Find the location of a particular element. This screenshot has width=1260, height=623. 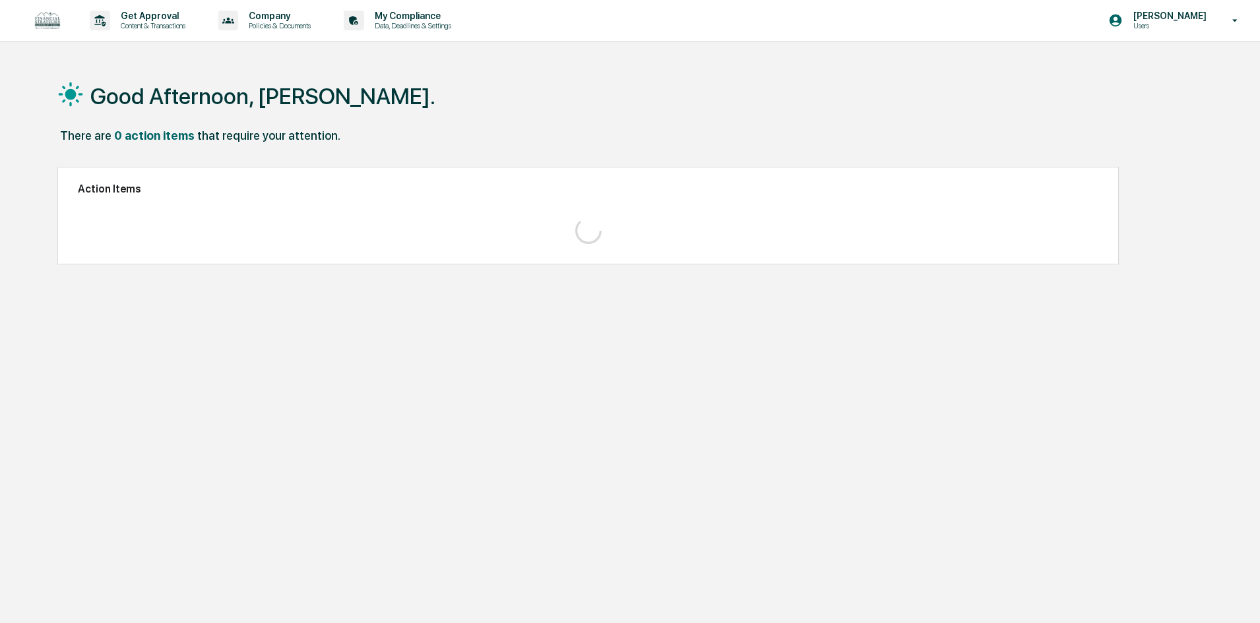

h2: Action Items is located at coordinates (588, 189).